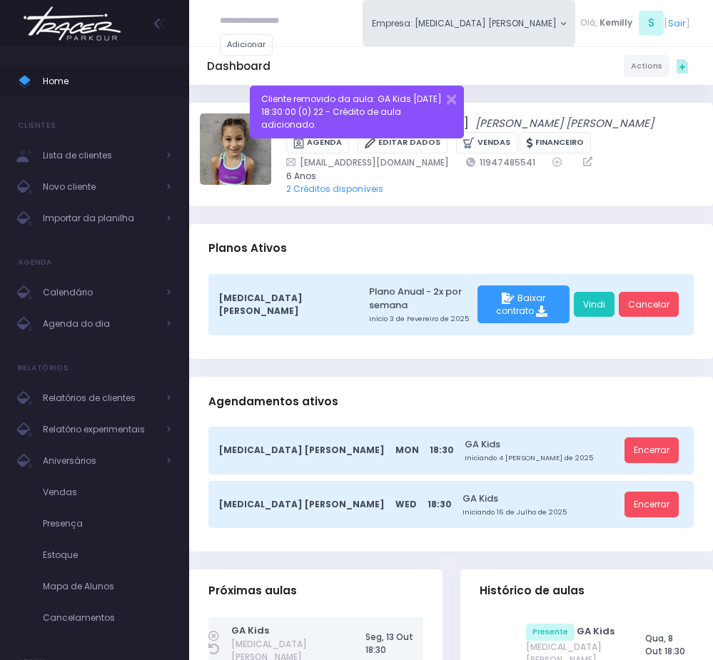  Describe the element at coordinates (107, 587) in the screenshot. I see `span: Mapa de Alunos` at that location.